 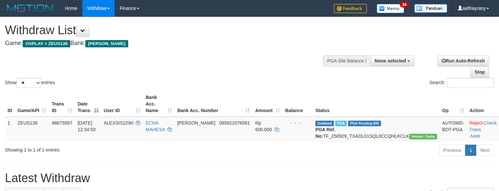 I want to click on a: Next, so click(x=485, y=151).